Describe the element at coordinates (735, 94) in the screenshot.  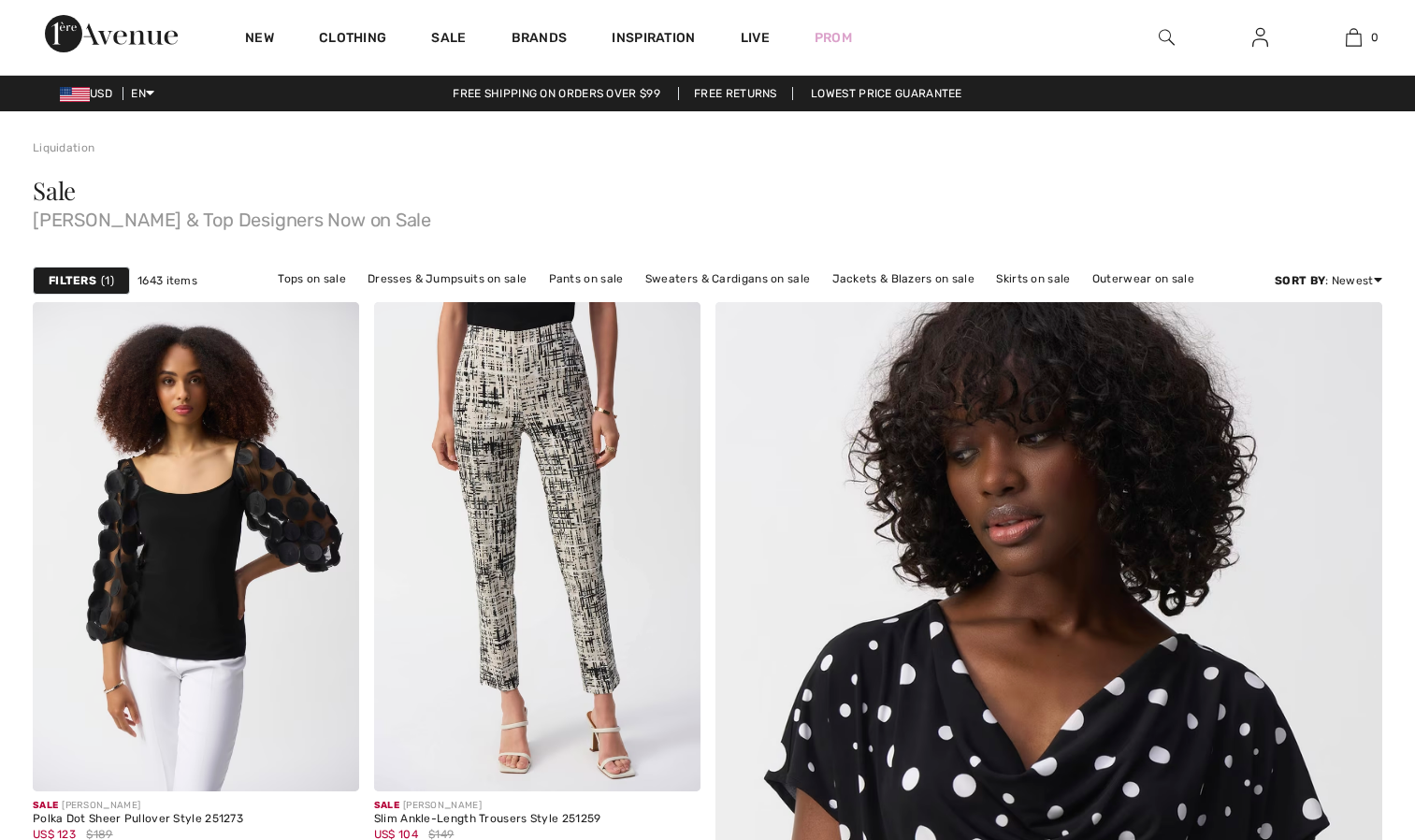
I see `a: Free Returns` at that location.